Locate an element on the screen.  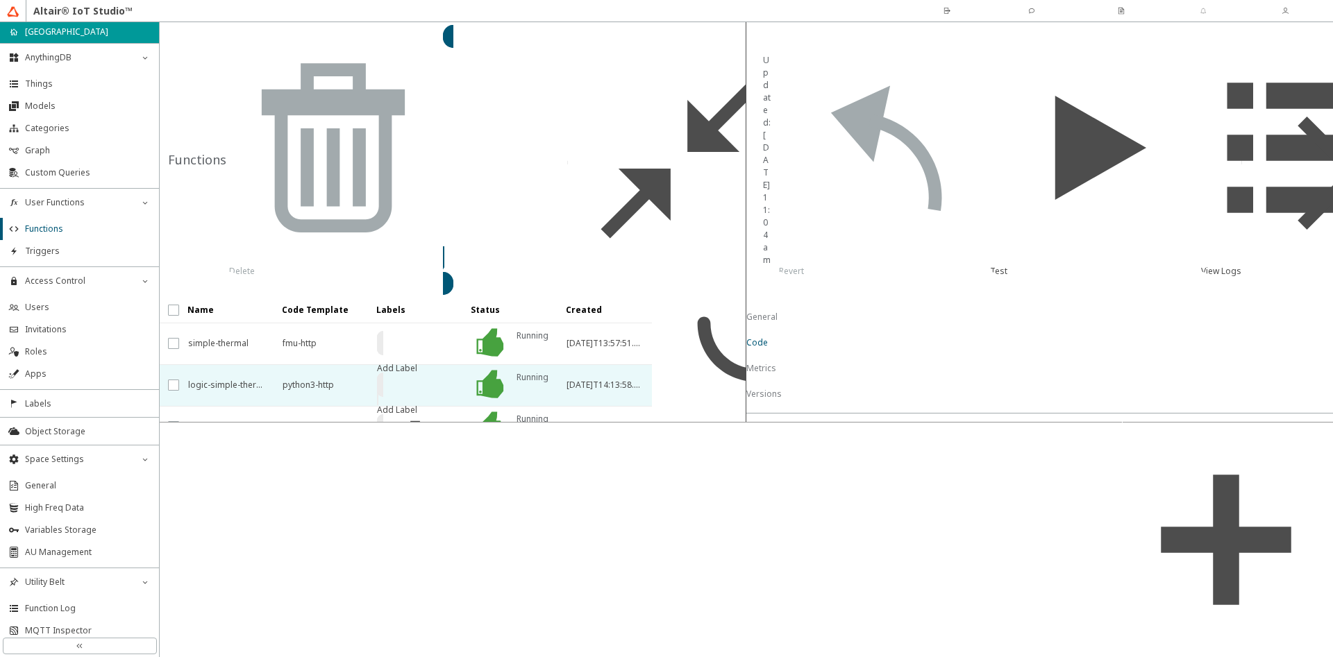
span: Roles is located at coordinates (87, 352).